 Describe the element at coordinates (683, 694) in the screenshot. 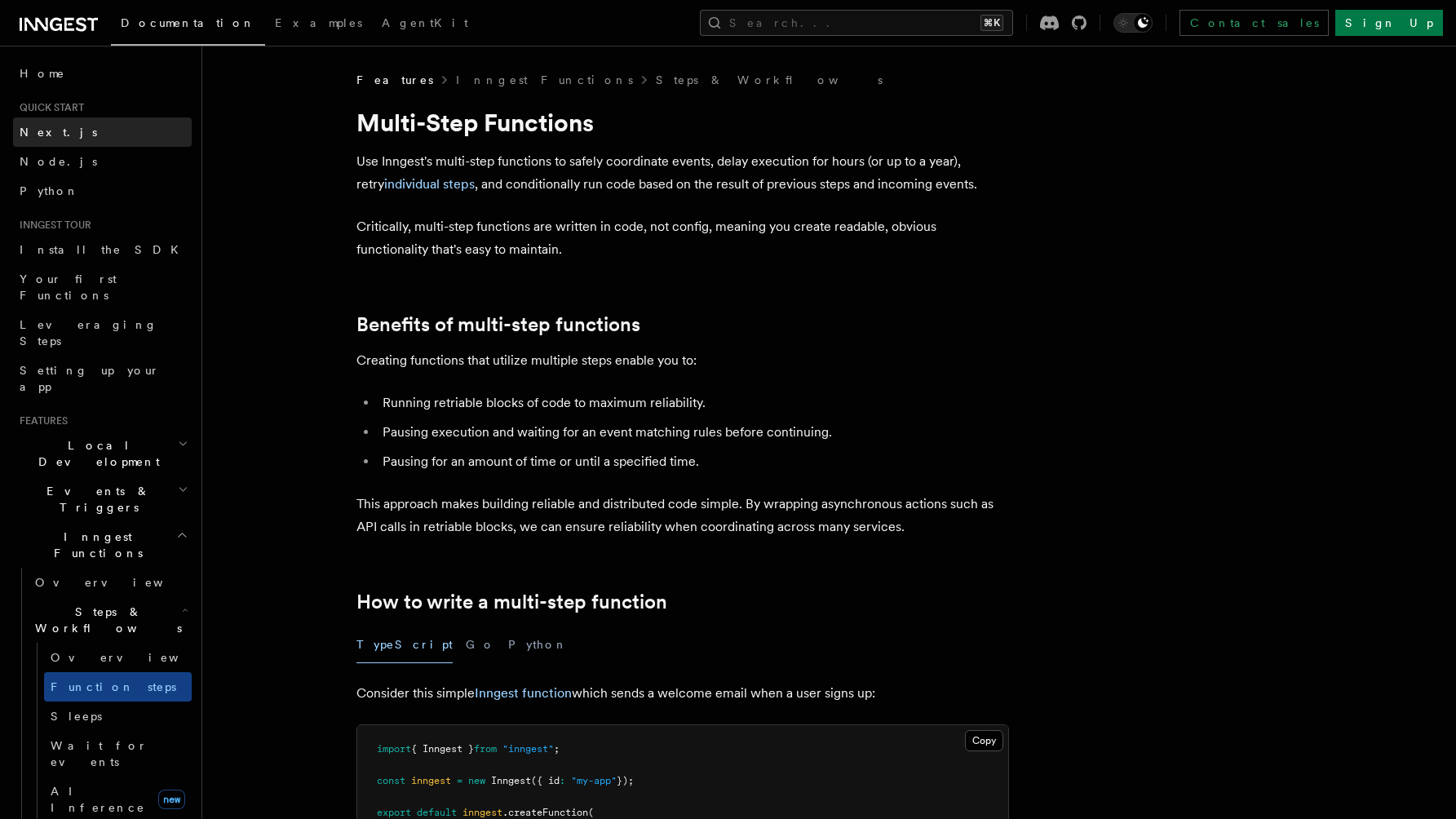

I see `p: Consider this simple which sends a welcome email when a user signs up:` at that location.